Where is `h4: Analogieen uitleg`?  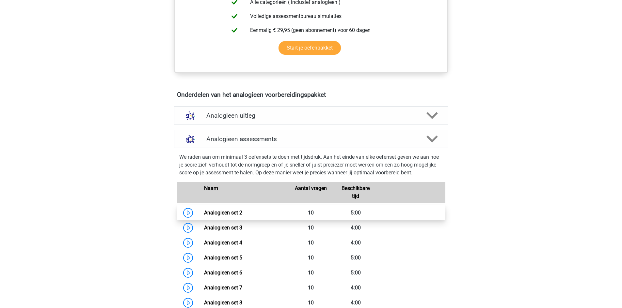
h4: Analogieen uitleg is located at coordinates (311, 116).